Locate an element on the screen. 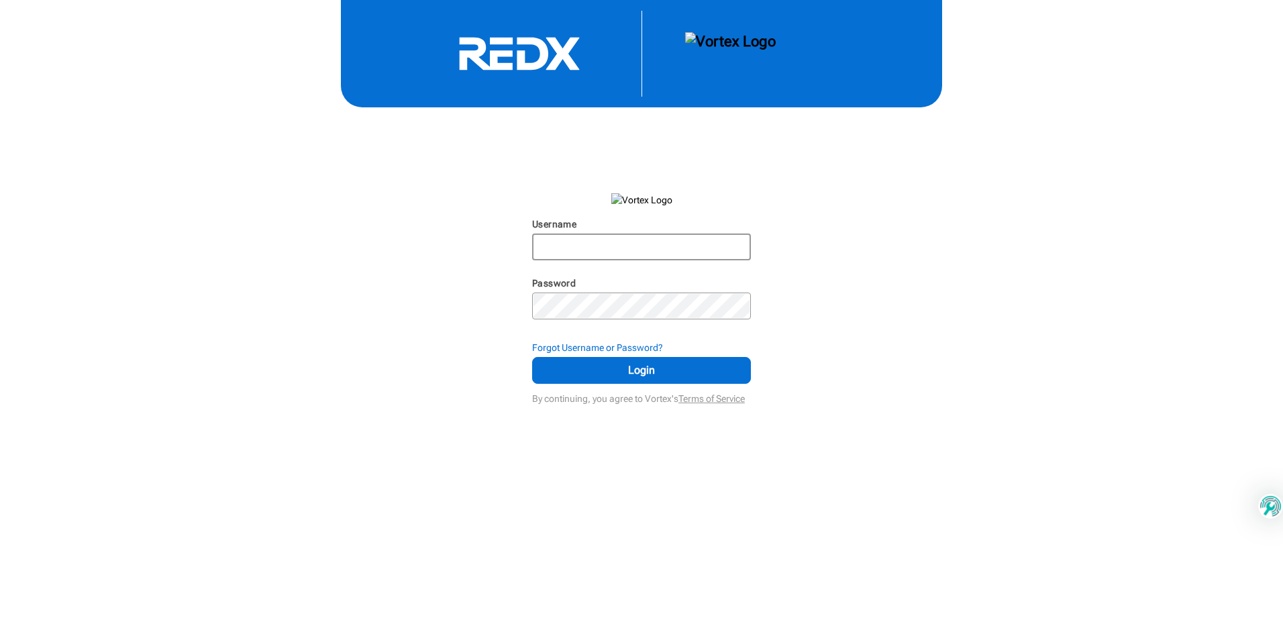 This screenshot has width=1283, height=620. strong: Forgot Username or Password? is located at coordinates (597, 348).